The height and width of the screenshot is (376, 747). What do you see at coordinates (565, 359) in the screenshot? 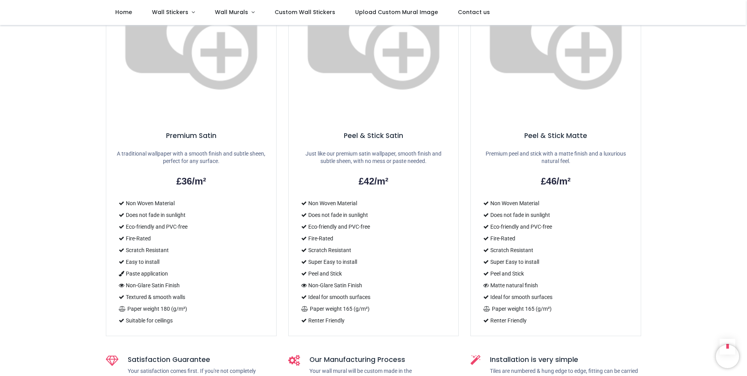
I see `h5: Installation is very simple` at bounding box center [565, 359].